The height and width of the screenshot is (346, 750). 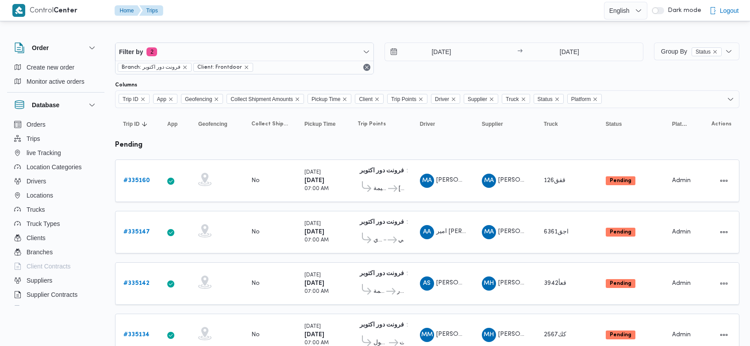 What do you see at coordinates (56, 48) in the screenshot?
I see `button: Order` at bounding box center [56, 48].